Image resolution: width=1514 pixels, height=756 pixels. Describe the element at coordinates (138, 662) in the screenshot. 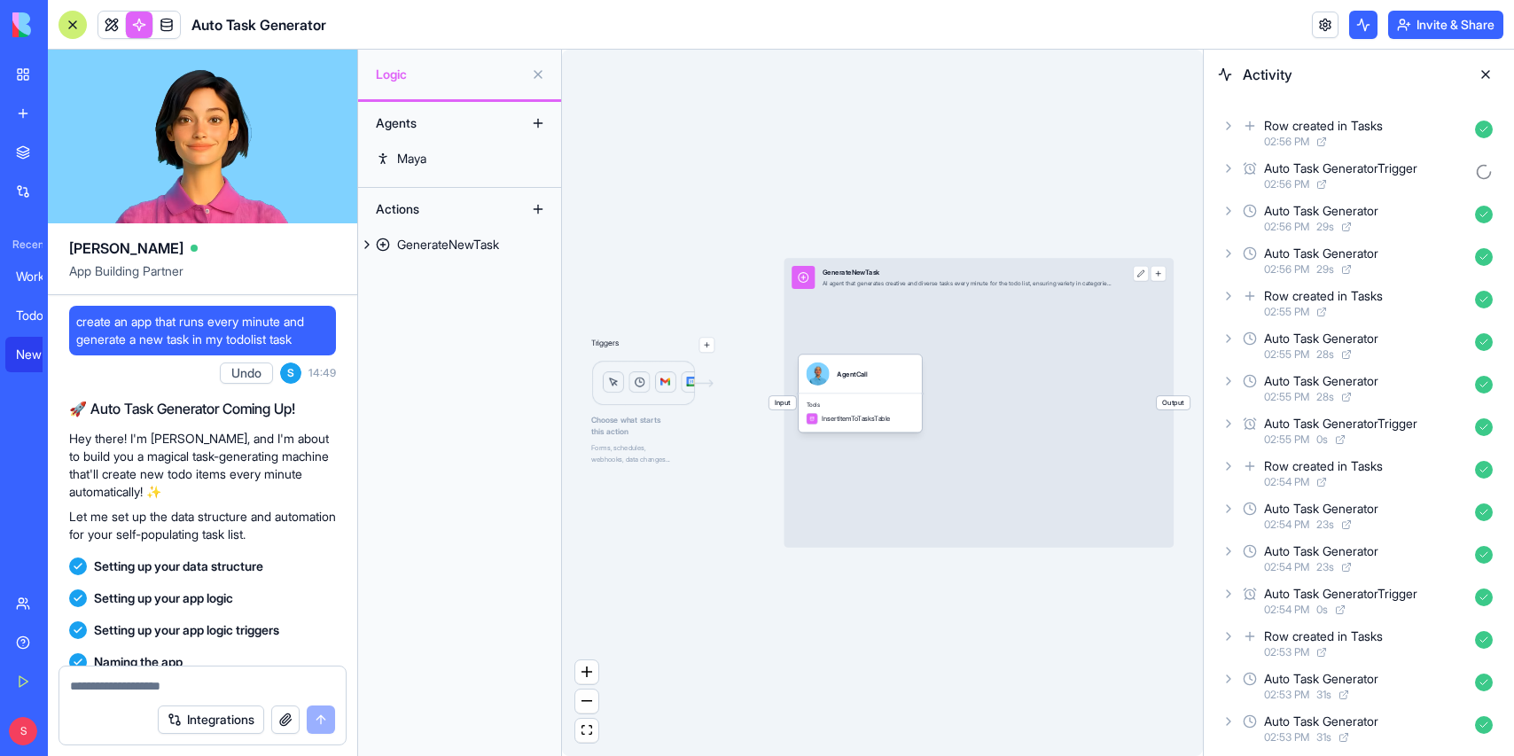

I see `span: Naming the app` at that location.